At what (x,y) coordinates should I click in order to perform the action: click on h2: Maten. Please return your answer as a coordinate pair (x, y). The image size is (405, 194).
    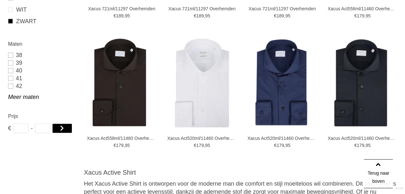
    Looking at the image, I should click on (42, 44).